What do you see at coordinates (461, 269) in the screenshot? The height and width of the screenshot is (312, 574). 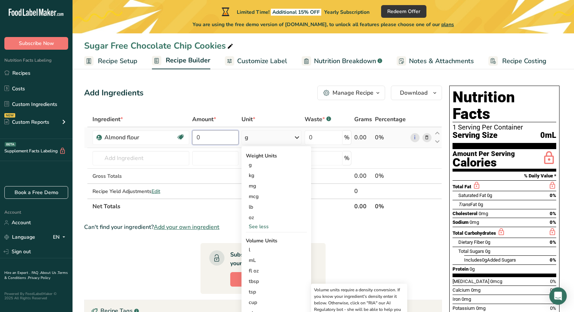 I see `span: Protein` at bounding box center [461, 269].